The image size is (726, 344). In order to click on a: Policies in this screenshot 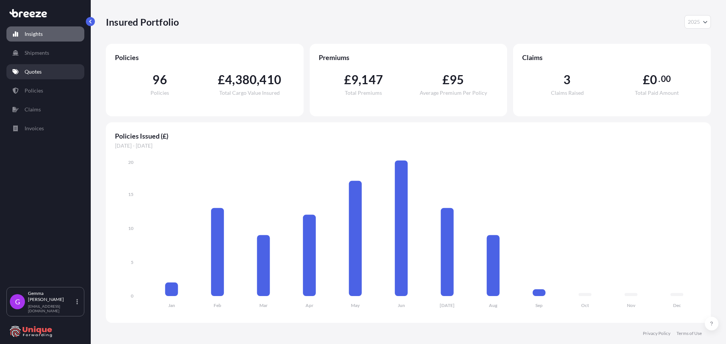, I will do `click(45, 91)`.